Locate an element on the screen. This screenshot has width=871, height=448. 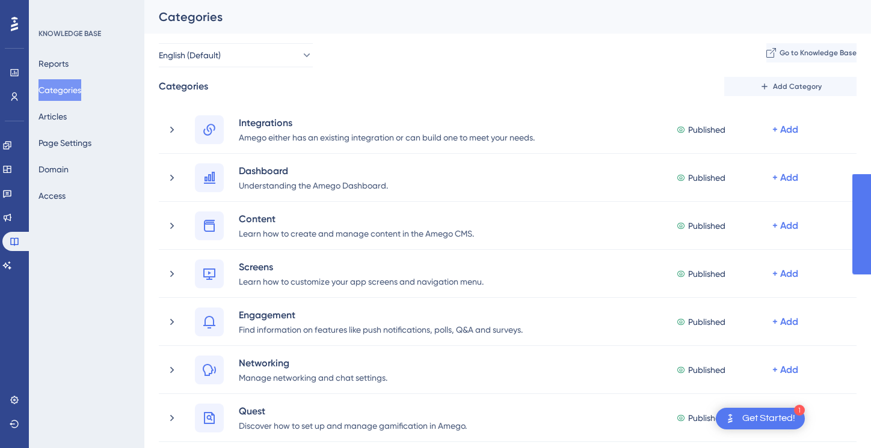
div: Learn how to create and manage content in the Amego CMS. is located at coordinates (356, 233).